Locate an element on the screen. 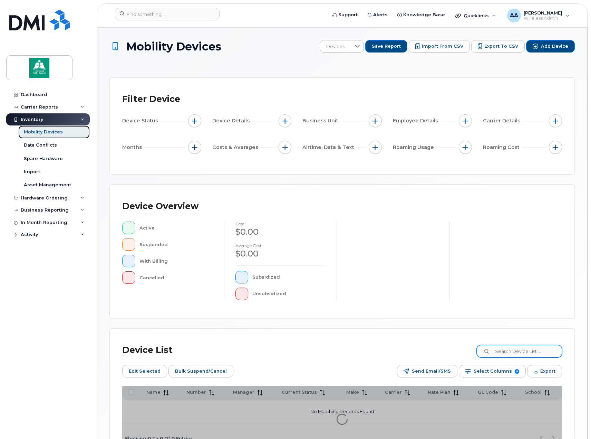 The image size is (591, 439). span: Business Unit is located at coordinates (322, 121).